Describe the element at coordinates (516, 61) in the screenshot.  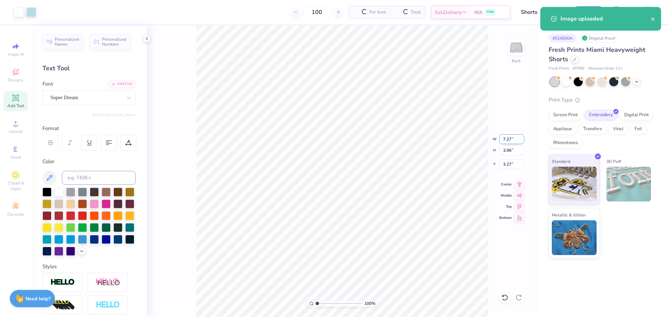
I see `div: Back` at that location.